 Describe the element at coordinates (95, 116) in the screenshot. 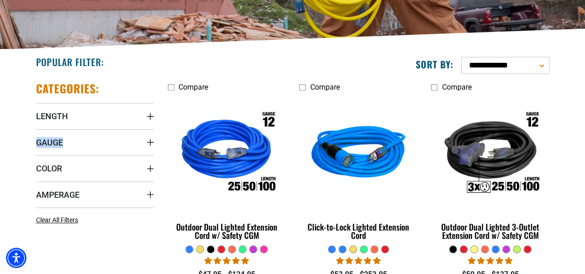

I see `summary: Length` at that location.